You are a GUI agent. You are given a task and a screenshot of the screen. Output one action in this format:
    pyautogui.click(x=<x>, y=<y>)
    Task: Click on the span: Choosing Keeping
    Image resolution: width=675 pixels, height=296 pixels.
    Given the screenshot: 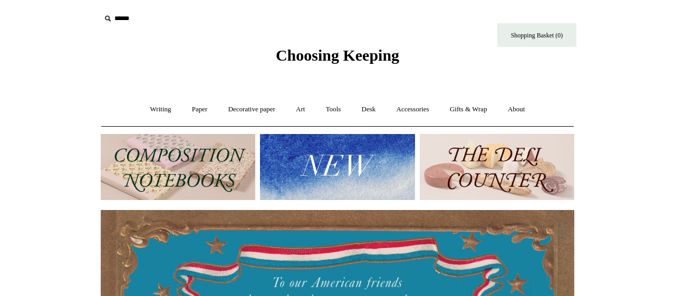 What is the action you would take?
    pyautogui.click(x=337, y=55)
    